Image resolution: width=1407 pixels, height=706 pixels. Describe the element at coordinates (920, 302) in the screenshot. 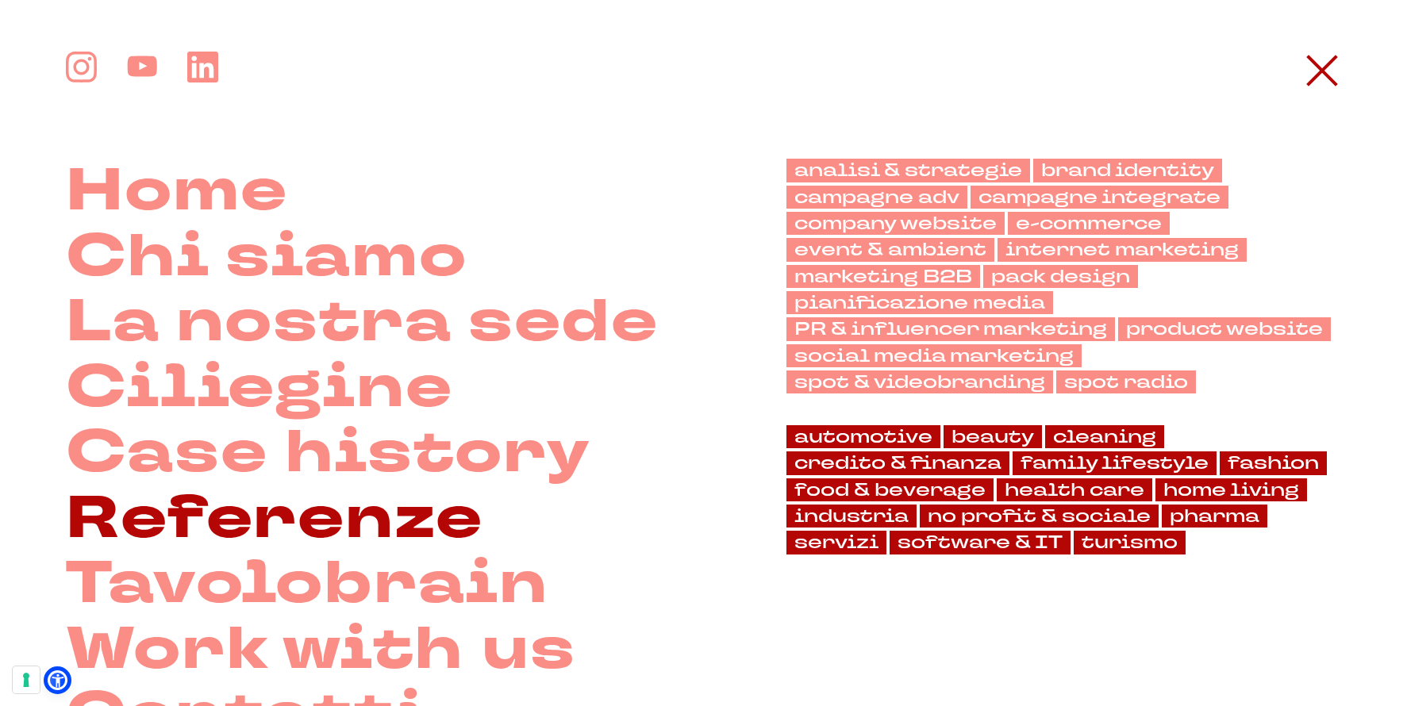

I see `a: pianificazione media` at that location.